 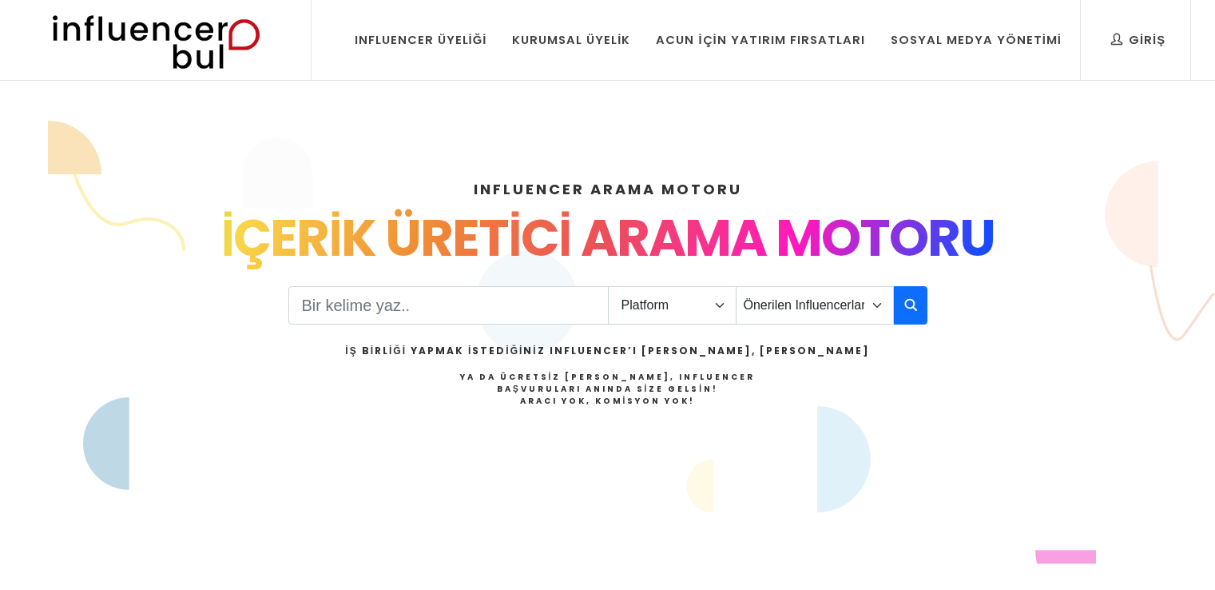 I want to click on div: Kurumsal Üyelik, so click(x=571, y=40).